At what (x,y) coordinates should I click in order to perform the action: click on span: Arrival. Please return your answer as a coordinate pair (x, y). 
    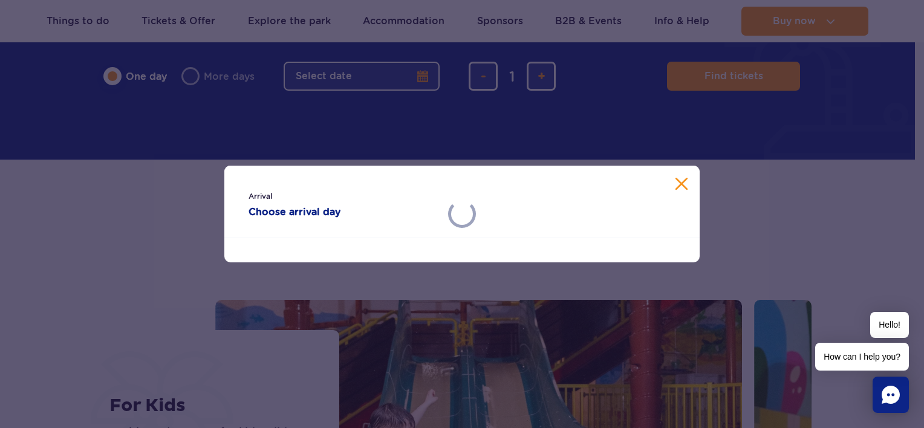
    Looking at the image, I should click on (343, 197).